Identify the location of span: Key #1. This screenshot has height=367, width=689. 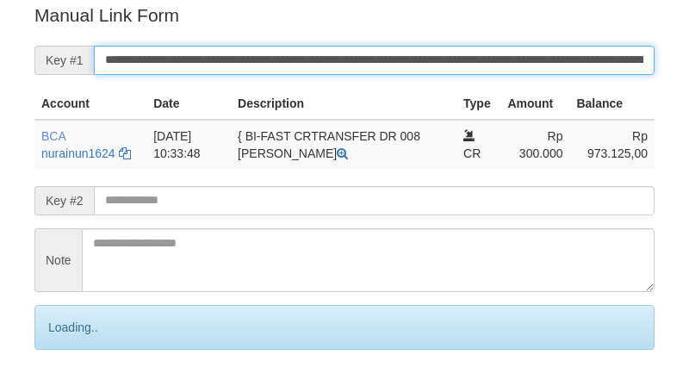
(64, 60).